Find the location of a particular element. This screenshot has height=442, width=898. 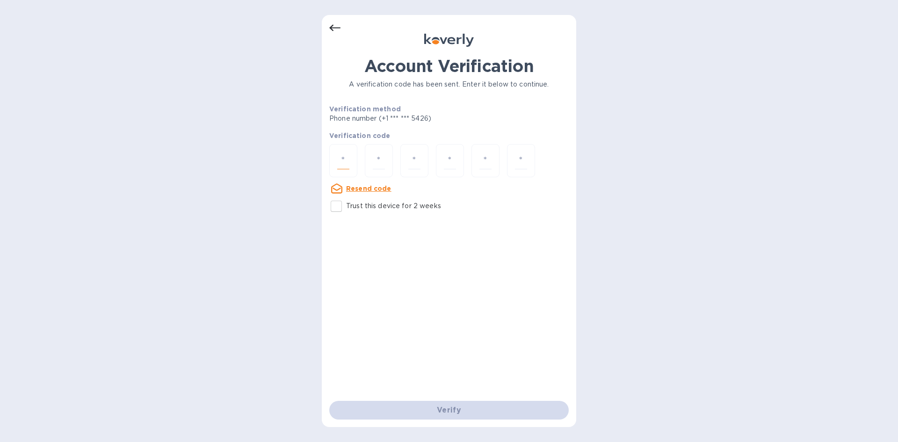

p: Trust this device for 2 weeks is located at coordinates (393, 206).